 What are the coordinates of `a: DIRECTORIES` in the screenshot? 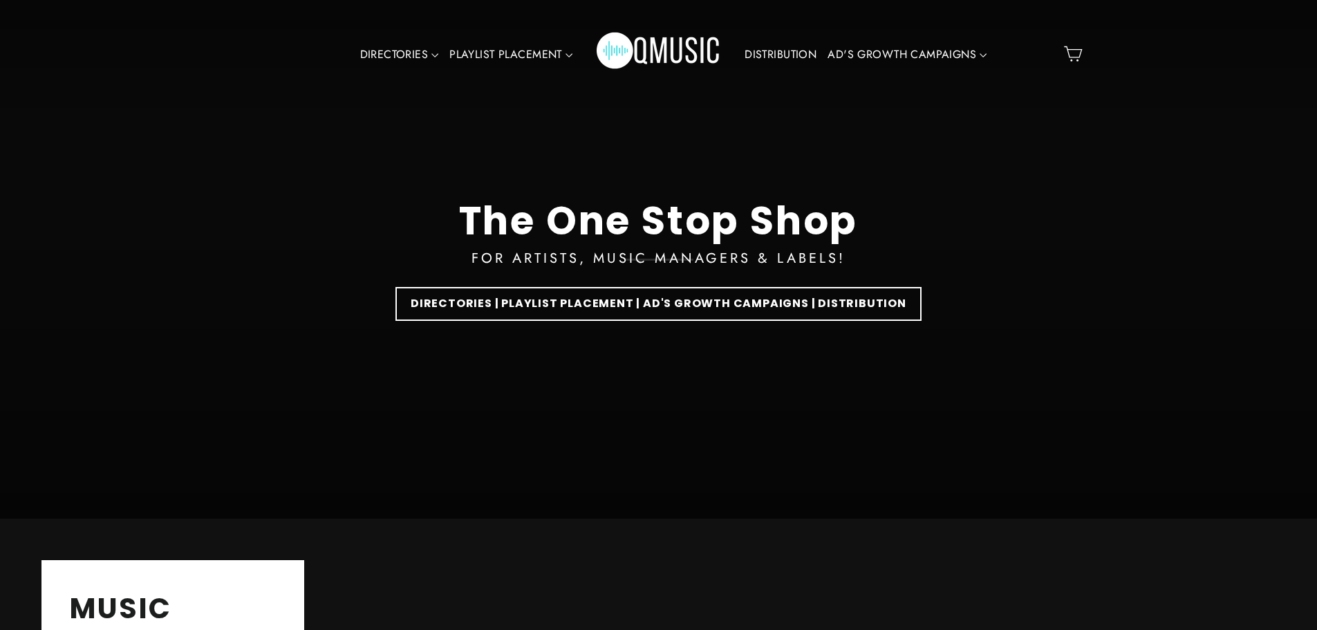 It's located at (399, 55).